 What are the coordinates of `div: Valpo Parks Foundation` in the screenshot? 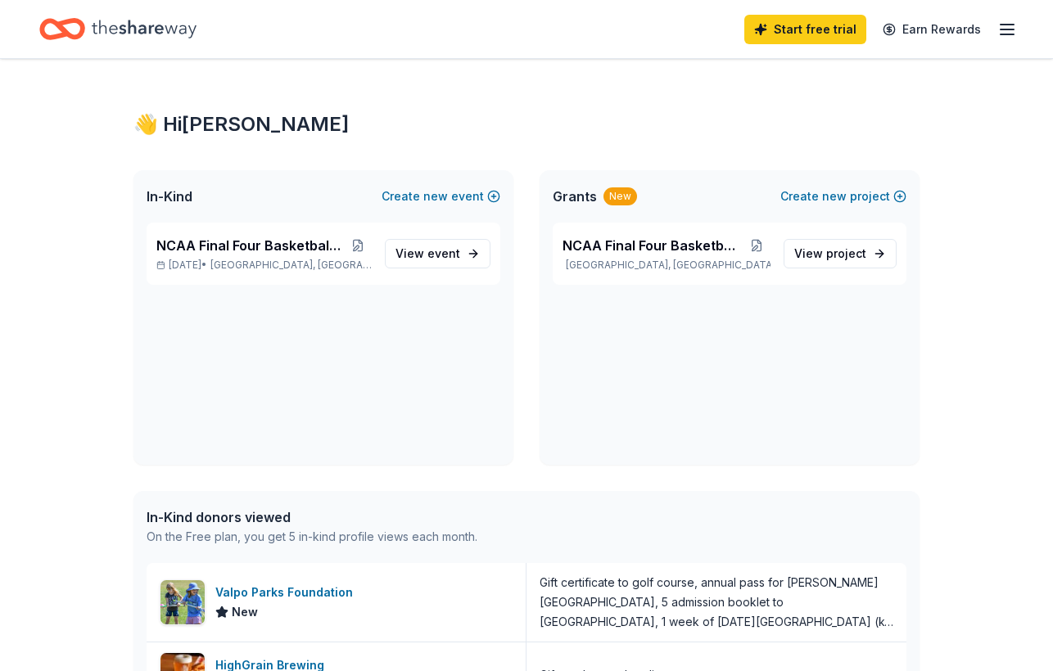 It's located at (287, 593).